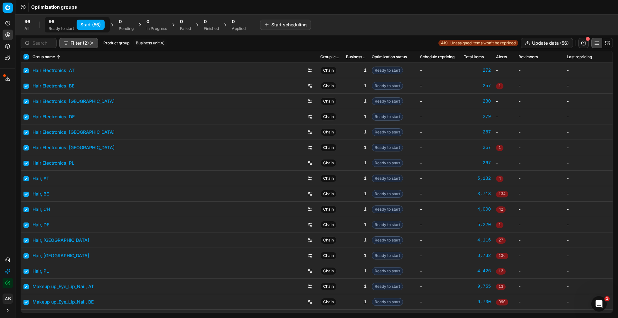 The width and height of the screenshot is (618, 318). What do you see at coordinates (477, 209) in the screenshot?
I see `a: 4,000` at bounding box center [477, 209].